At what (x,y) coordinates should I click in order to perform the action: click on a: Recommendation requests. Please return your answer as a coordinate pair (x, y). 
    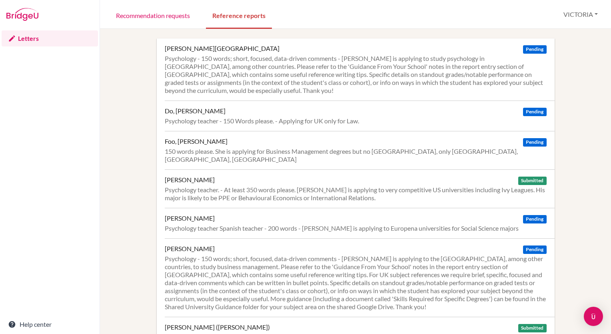
    Looking at the image, I should click on (153, 15).